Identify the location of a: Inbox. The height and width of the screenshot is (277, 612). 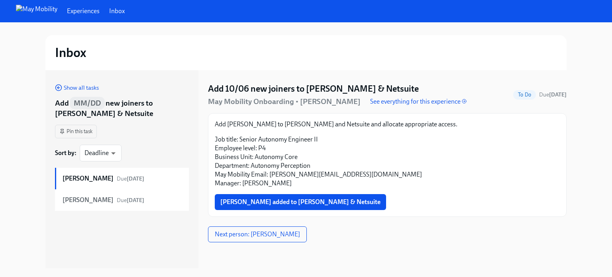
(117, 11).